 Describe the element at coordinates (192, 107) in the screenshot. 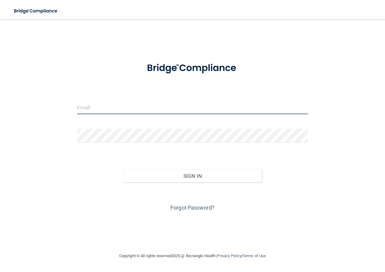

I see `input: Email` at that location.